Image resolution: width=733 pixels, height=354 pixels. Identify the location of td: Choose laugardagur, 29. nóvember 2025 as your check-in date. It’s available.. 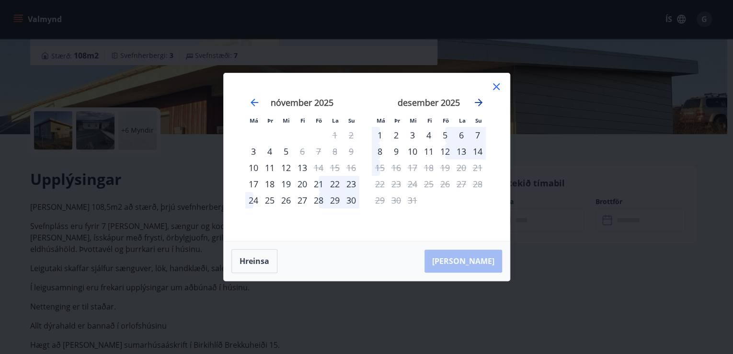
(335, 200).